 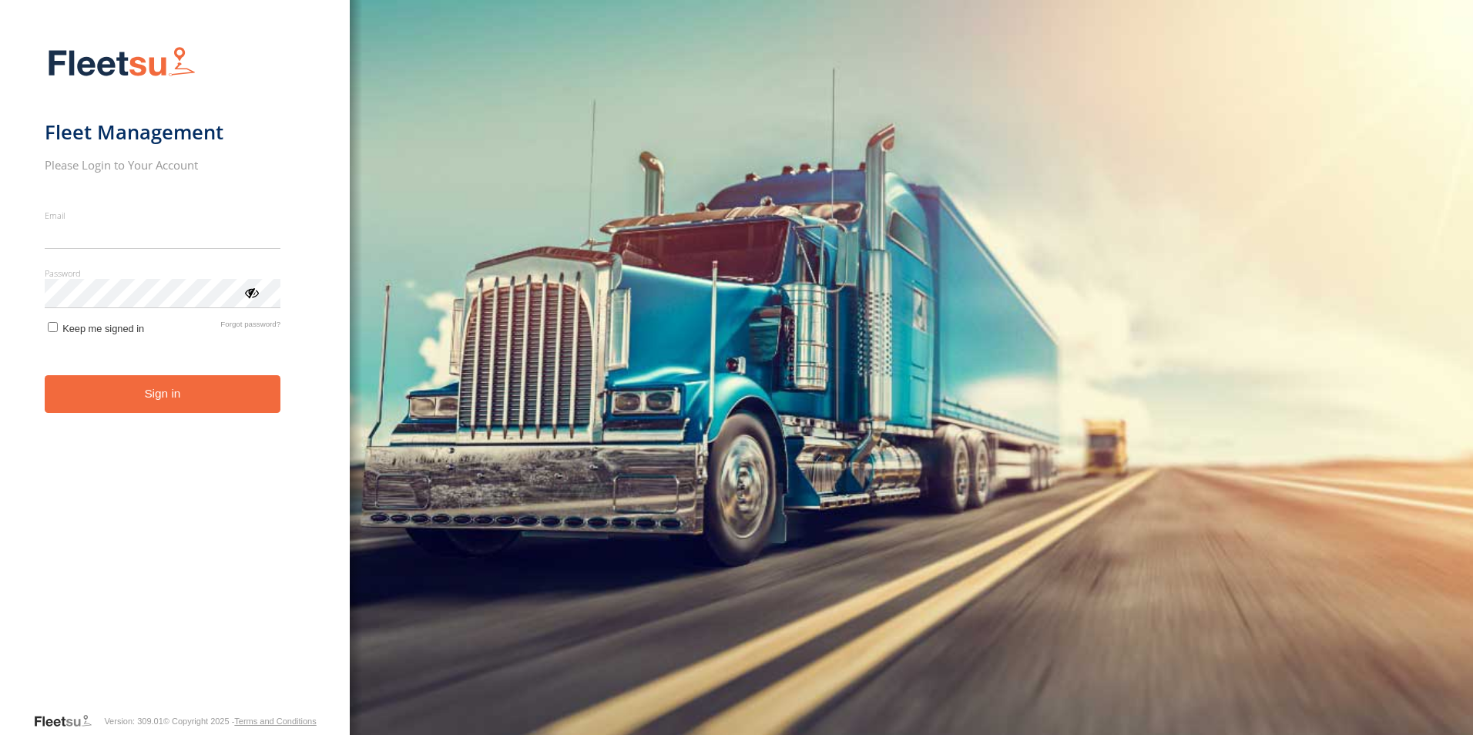 What do you see at coordinates (275, 721) in the screenshot?
I see `a: Terms and Conditions` at bounding box center [275, 721].